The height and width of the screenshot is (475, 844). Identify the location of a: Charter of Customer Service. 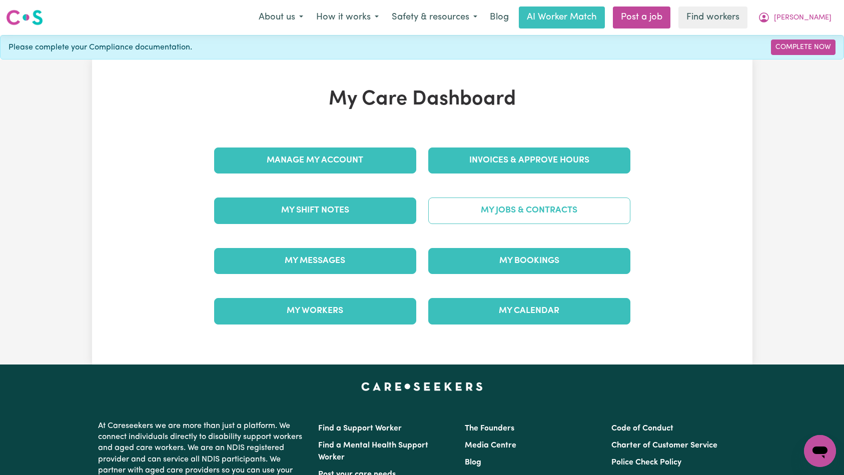
(664, 446).